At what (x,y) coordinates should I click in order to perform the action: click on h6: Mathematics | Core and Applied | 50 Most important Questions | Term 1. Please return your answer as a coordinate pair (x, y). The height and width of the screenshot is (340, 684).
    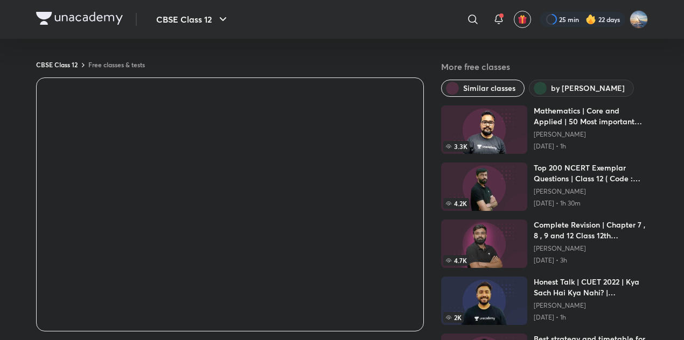
    Looking at the image, I should click on (590, 116).